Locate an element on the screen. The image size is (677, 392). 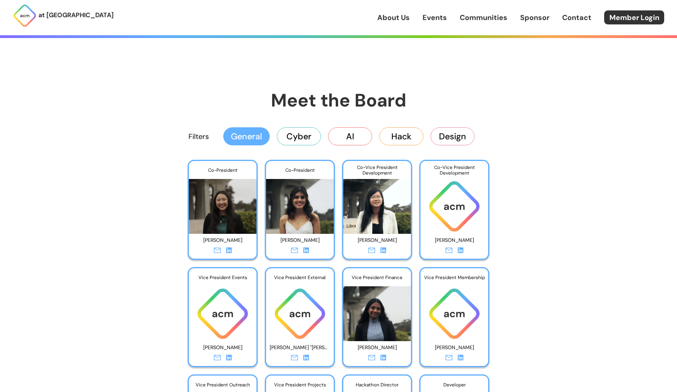
button: Cyber is located at coordinates (299, 136).